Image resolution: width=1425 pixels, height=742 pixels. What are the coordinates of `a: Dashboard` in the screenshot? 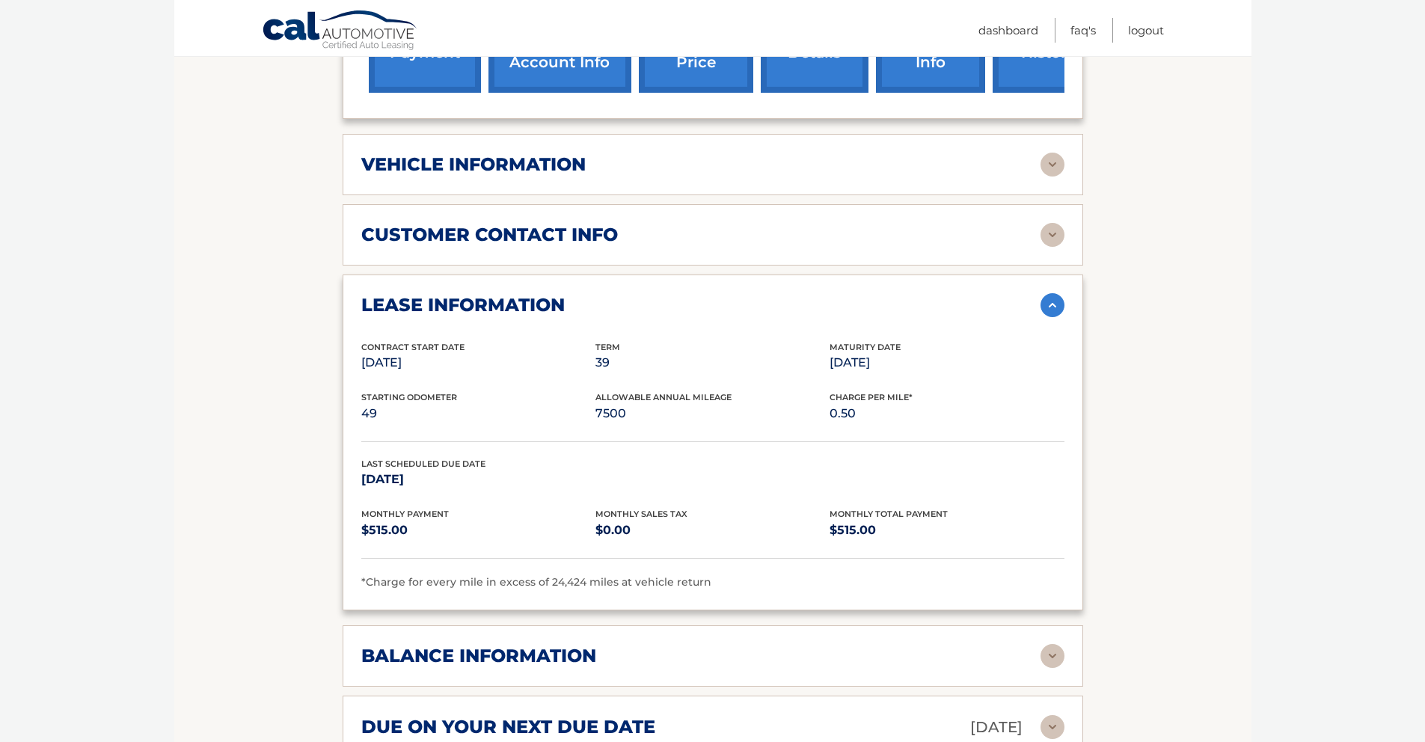 It's located at (1008, 30).